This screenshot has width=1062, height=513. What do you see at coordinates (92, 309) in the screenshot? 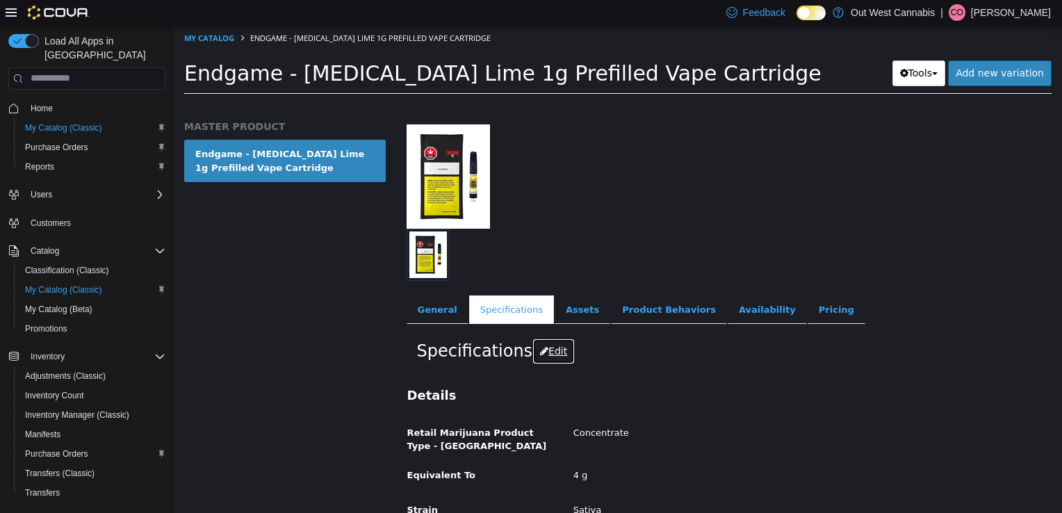
I see `span: My Catalog (Beta)` at bounding box center [92, 309].